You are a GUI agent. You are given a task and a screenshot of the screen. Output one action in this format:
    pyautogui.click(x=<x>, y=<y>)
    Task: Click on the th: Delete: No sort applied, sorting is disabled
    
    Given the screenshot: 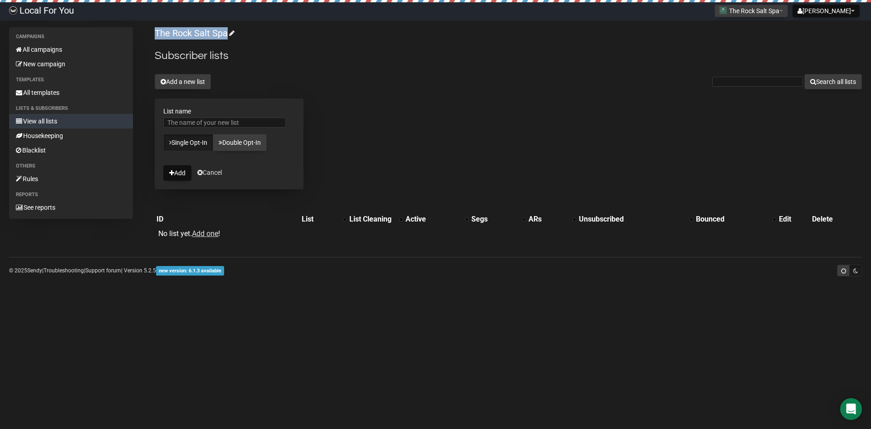 What is the action you would take?
    pyautogui.click(x=836, y=219)
    